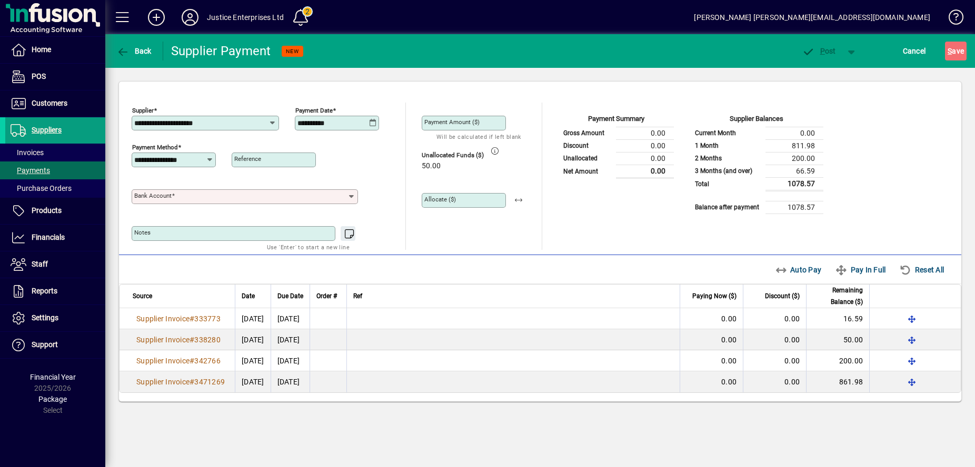  What do you see at coordinates (48, 237) in the screenshot?
I see `span: Financials` at bounding box center [48, 237].